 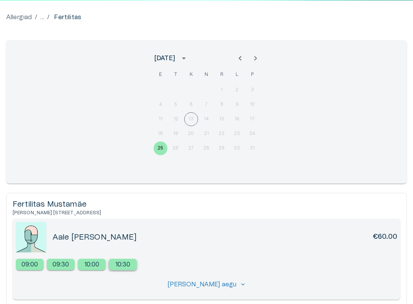 I want to click on span: esmaspäev, so click(x=160, y=75).